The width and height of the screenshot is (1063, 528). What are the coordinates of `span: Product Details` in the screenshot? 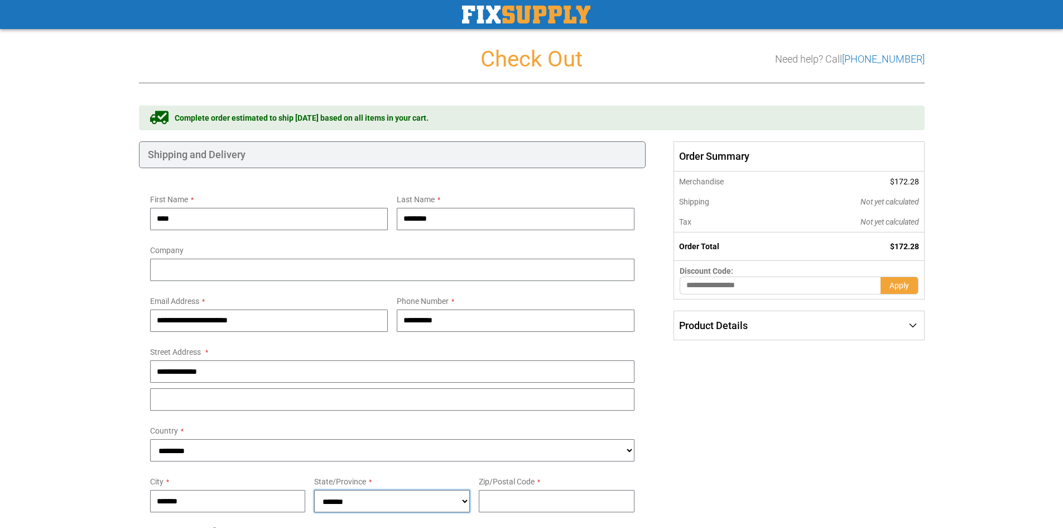 It's located at (713, 325).